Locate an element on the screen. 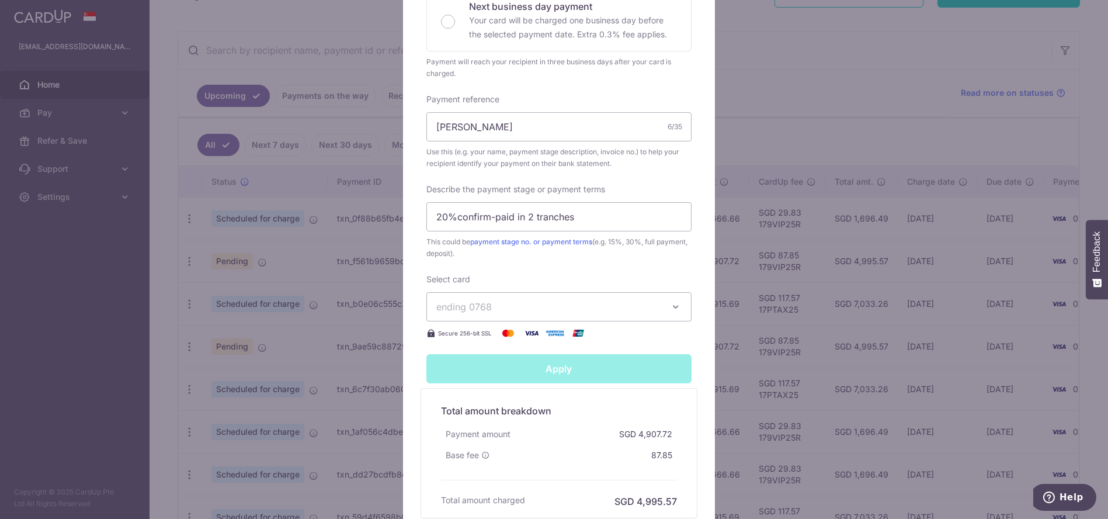 The image size is (1108, 519). div: 87.85 is located at coordinates (662, 455).